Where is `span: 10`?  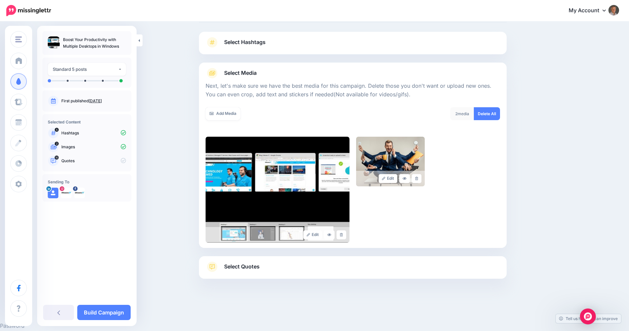
span: 10 is located at coordinates (57, 158).